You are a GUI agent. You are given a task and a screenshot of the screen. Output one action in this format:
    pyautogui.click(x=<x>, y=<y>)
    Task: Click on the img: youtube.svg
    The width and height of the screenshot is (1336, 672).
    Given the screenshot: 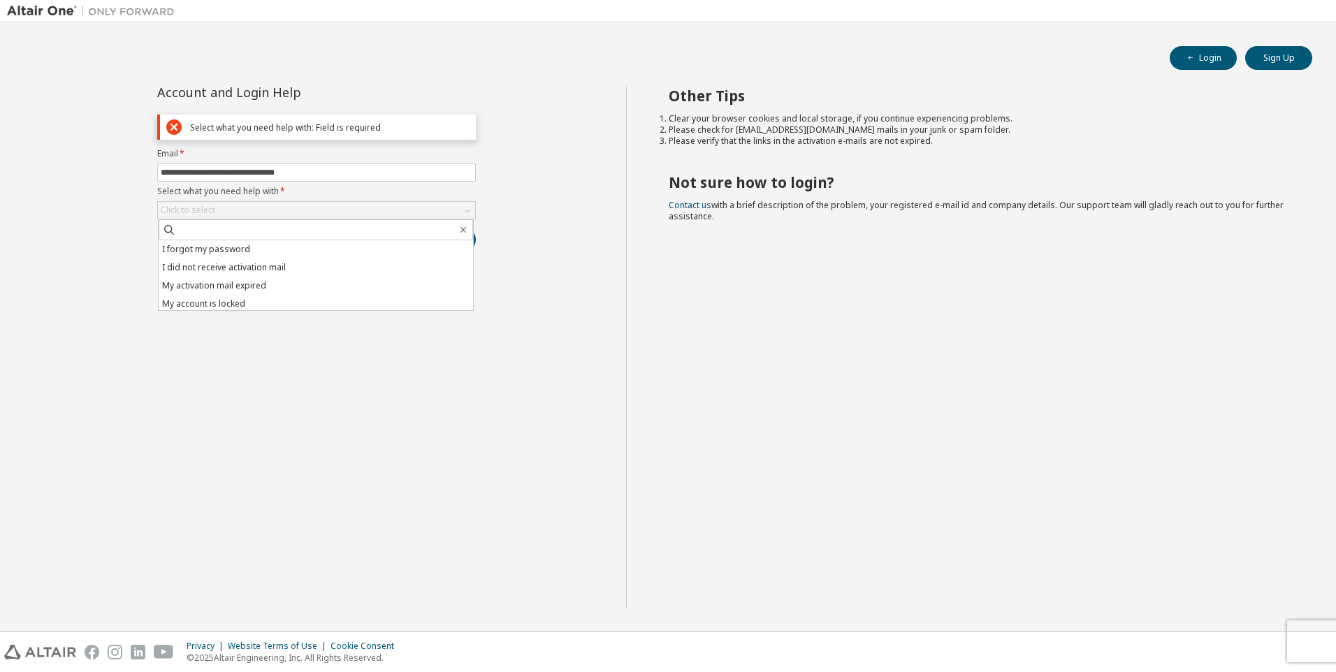 What is the action you would take?
    pyautogui.click(x=163, y=652)
    